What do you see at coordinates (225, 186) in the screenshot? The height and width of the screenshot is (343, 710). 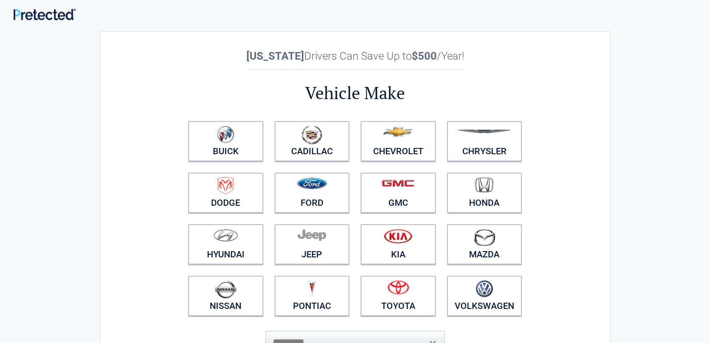 I see `img: dodge` at bounding box center [225, 186].